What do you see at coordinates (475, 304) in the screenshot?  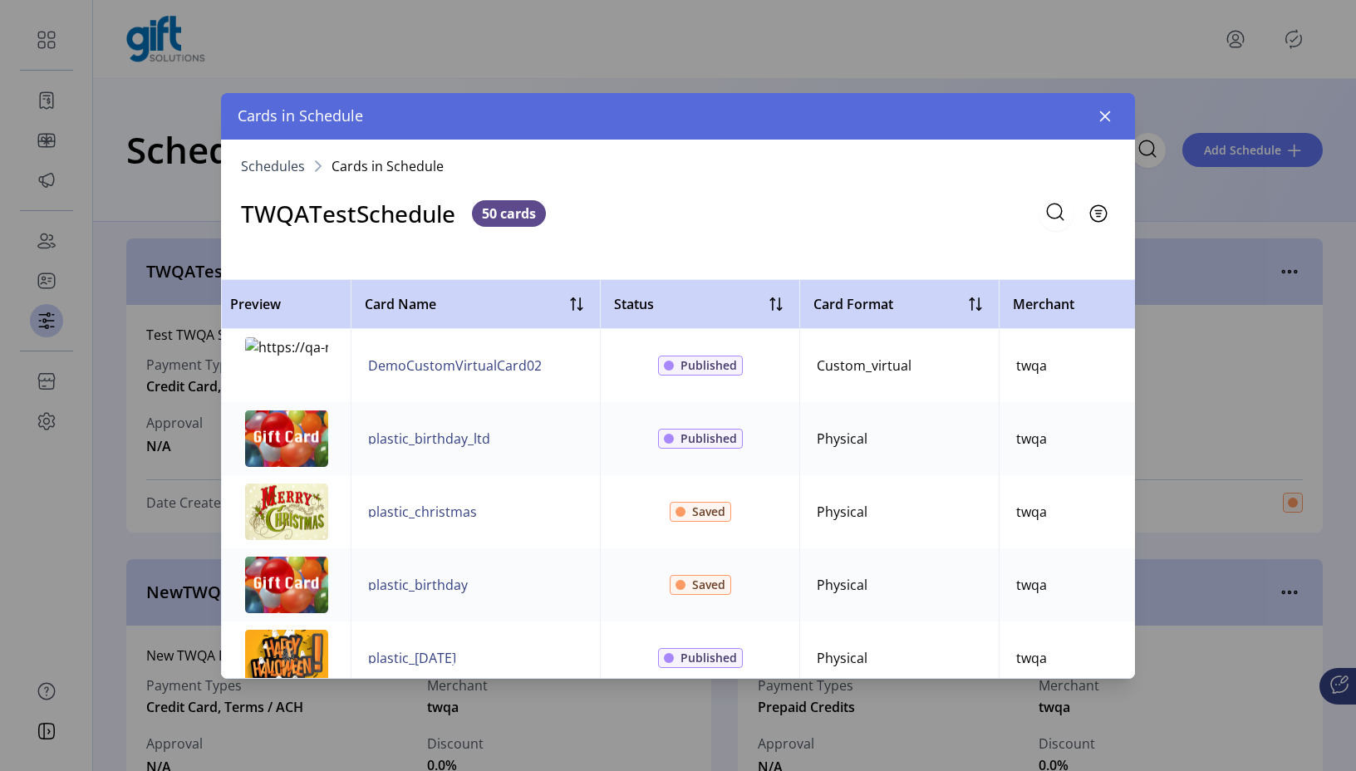 I see `div: Card Name` at bounding box center [475, 304].